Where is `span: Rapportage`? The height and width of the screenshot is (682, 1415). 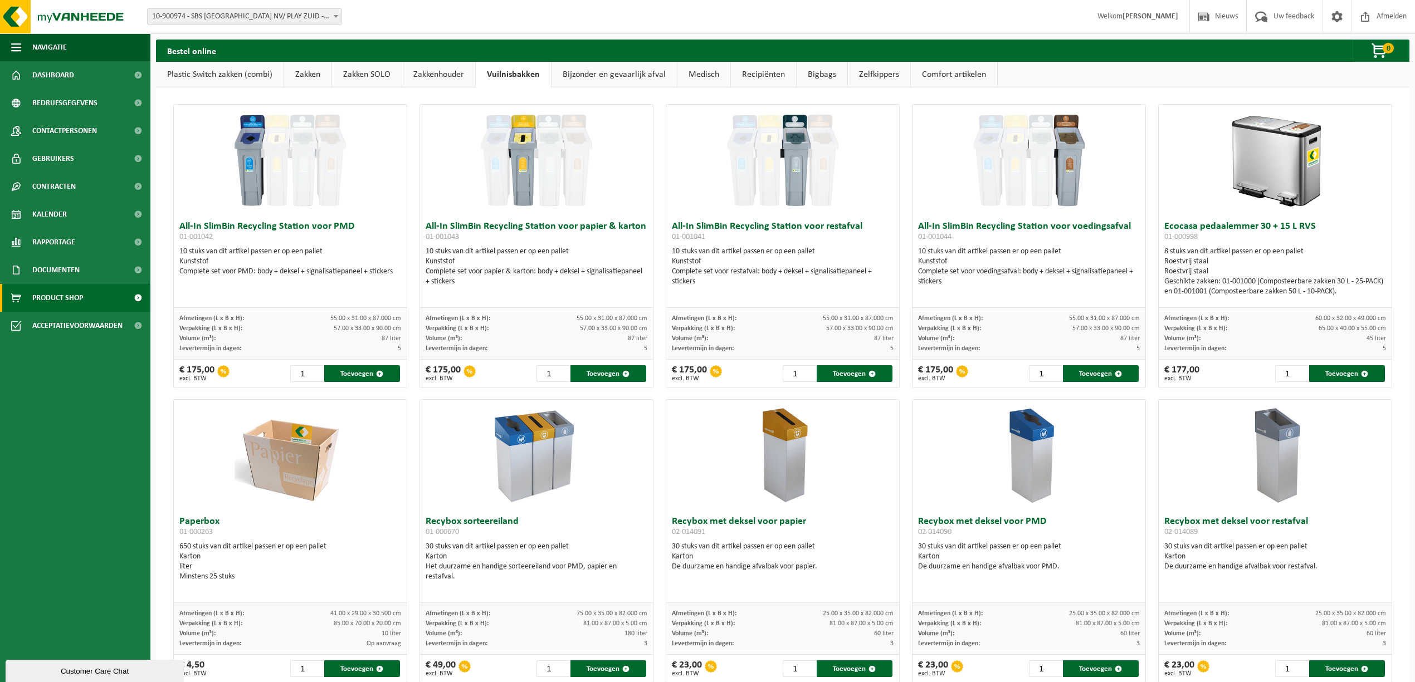
span: Rapportage is located at coordinates (53, 242).